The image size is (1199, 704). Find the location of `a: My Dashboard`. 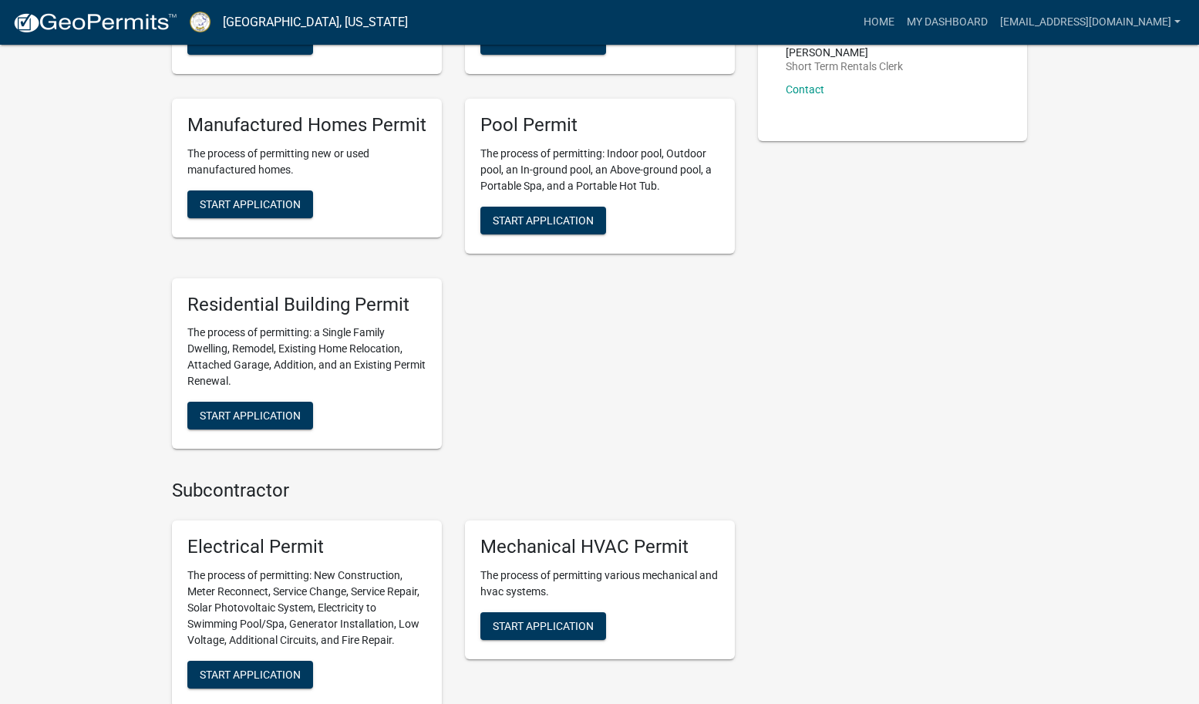

a: My Dashboard is located at coordinates (947, 22).